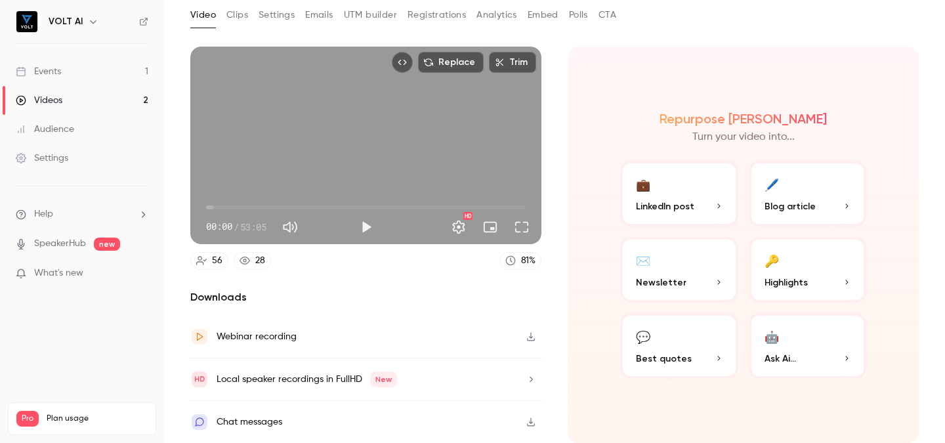 The width and height of the screenshot is (945, 443). I want to click on button: 💬Best quotes, so click(679, 346).